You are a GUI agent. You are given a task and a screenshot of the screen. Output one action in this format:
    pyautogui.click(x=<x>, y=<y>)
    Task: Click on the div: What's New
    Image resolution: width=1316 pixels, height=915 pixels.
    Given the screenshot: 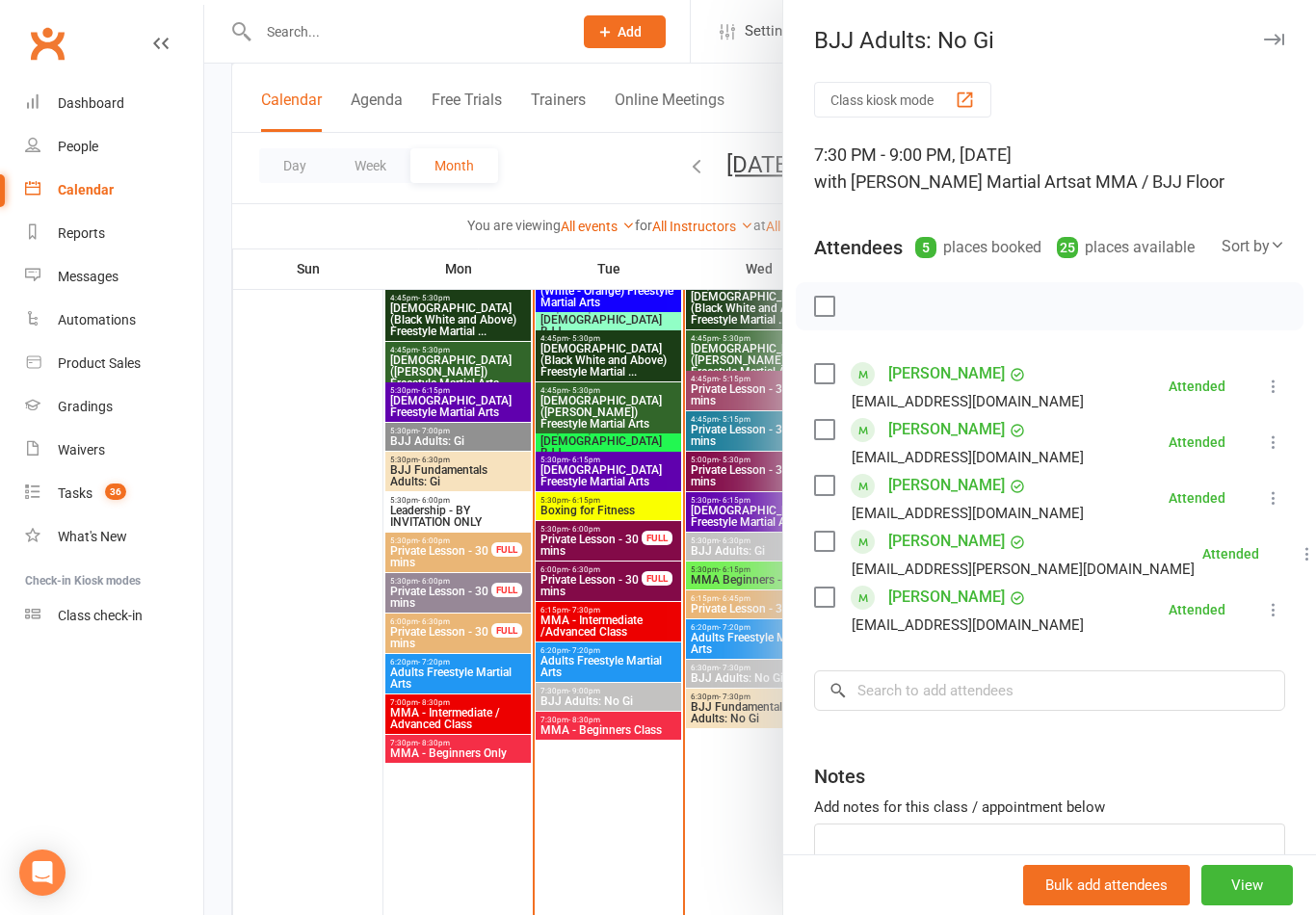 What is the action you would take?
    pyautogui.click(x=93, y=537)
    